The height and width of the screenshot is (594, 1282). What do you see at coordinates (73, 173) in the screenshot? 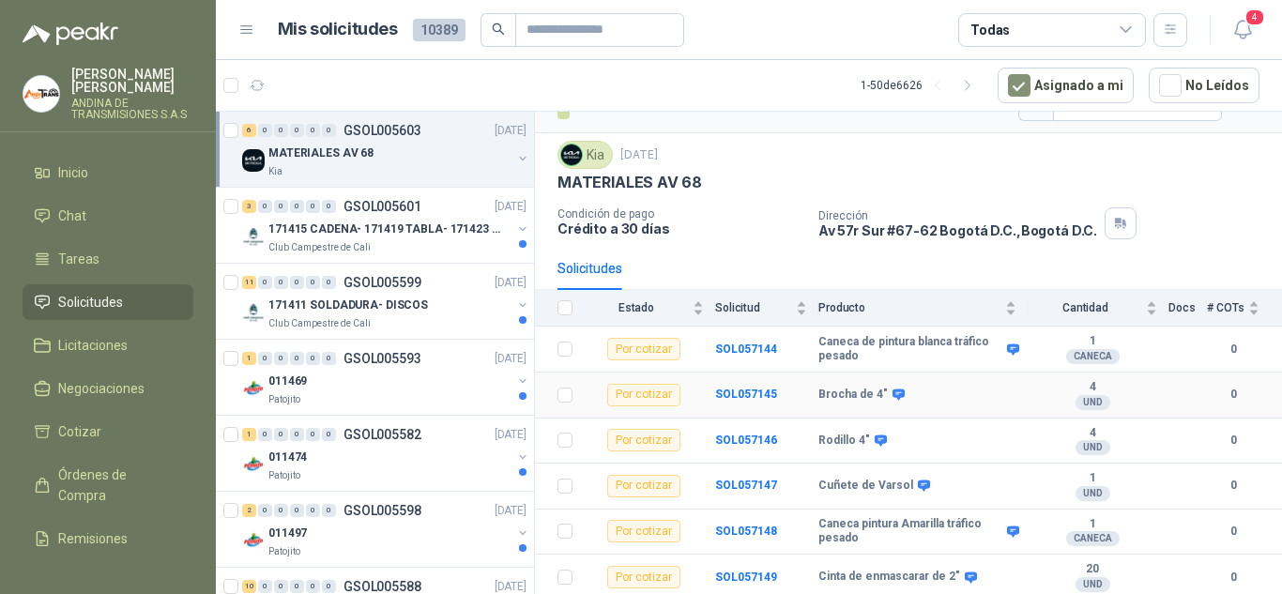
I see `span: Inicio` at bounding box center [73, 173].